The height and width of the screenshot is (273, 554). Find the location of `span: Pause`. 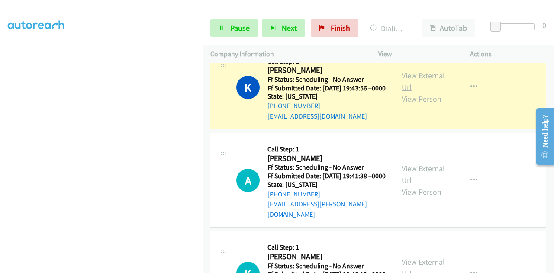

span: Pause is located at coordinates (240, 28).